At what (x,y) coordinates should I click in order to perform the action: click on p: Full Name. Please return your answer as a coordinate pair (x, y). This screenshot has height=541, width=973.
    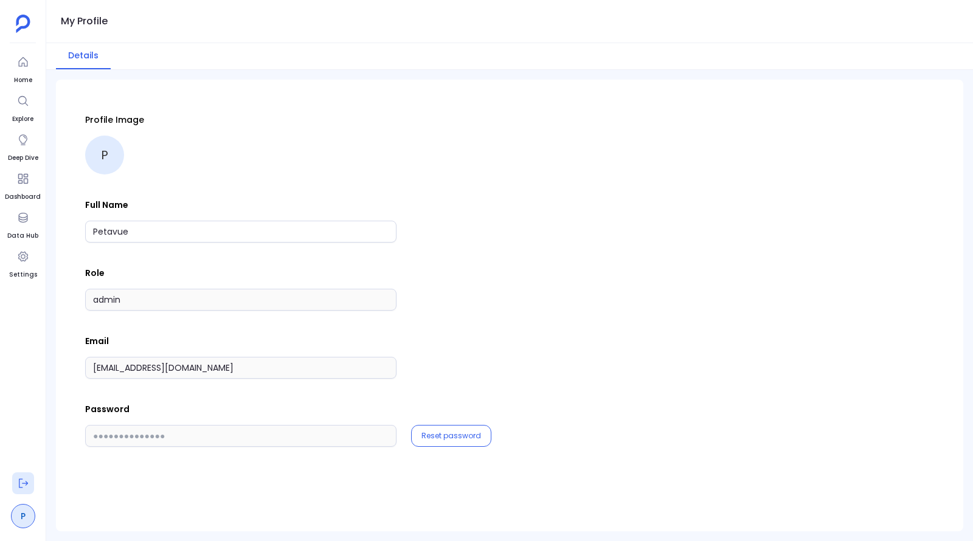
    Looking at the image, I should click on (510, 205).